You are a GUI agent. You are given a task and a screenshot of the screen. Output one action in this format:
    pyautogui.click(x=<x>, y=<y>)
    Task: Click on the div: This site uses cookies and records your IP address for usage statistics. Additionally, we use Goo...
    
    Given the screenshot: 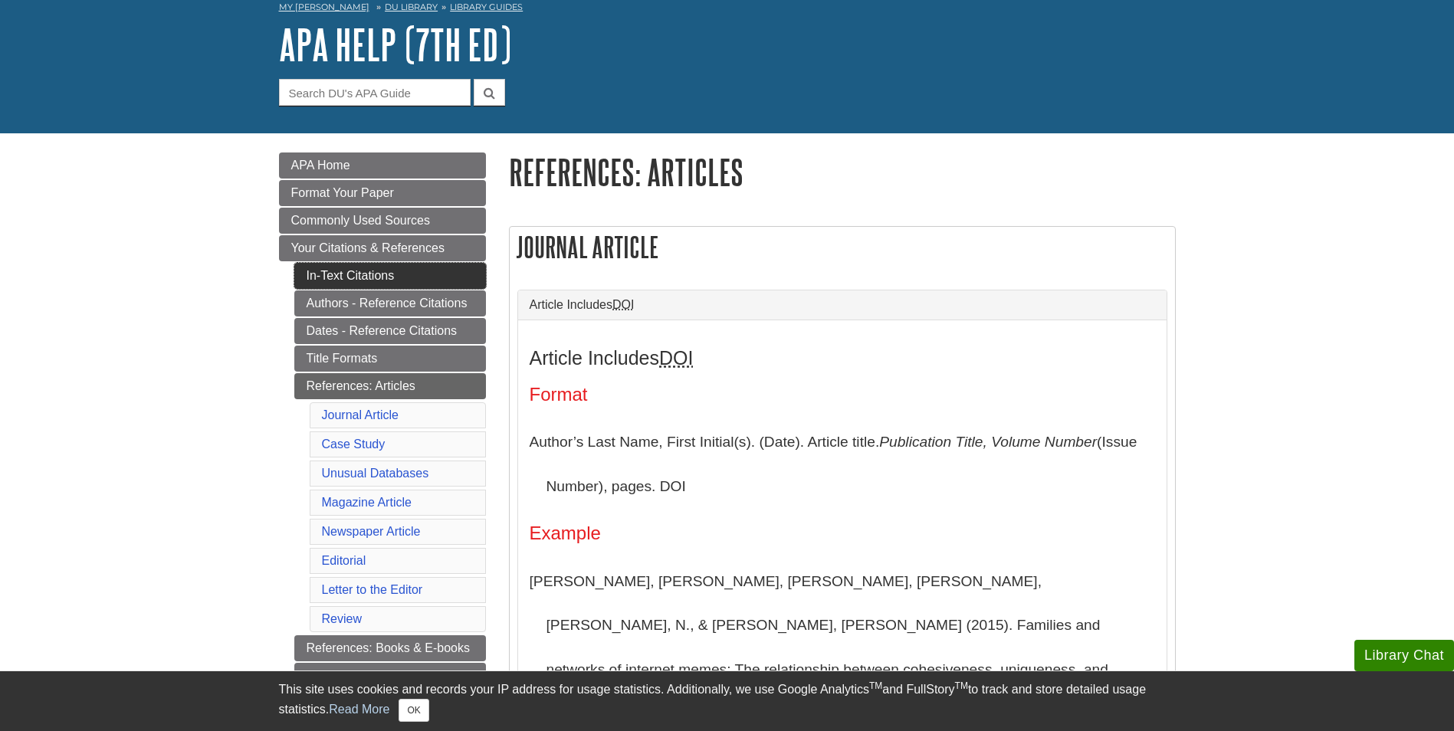 What is the action you would take?
    pyautogui.click(x=727, y=701)
    